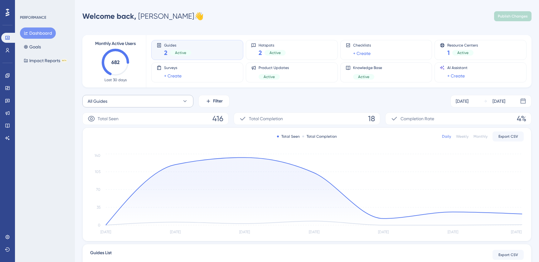 The height and width of the screenshot is (262, 539). What do you see at coordinates (447, 136) in the screenshot?
I see `div: Daily` at bounding box center [447, 136].